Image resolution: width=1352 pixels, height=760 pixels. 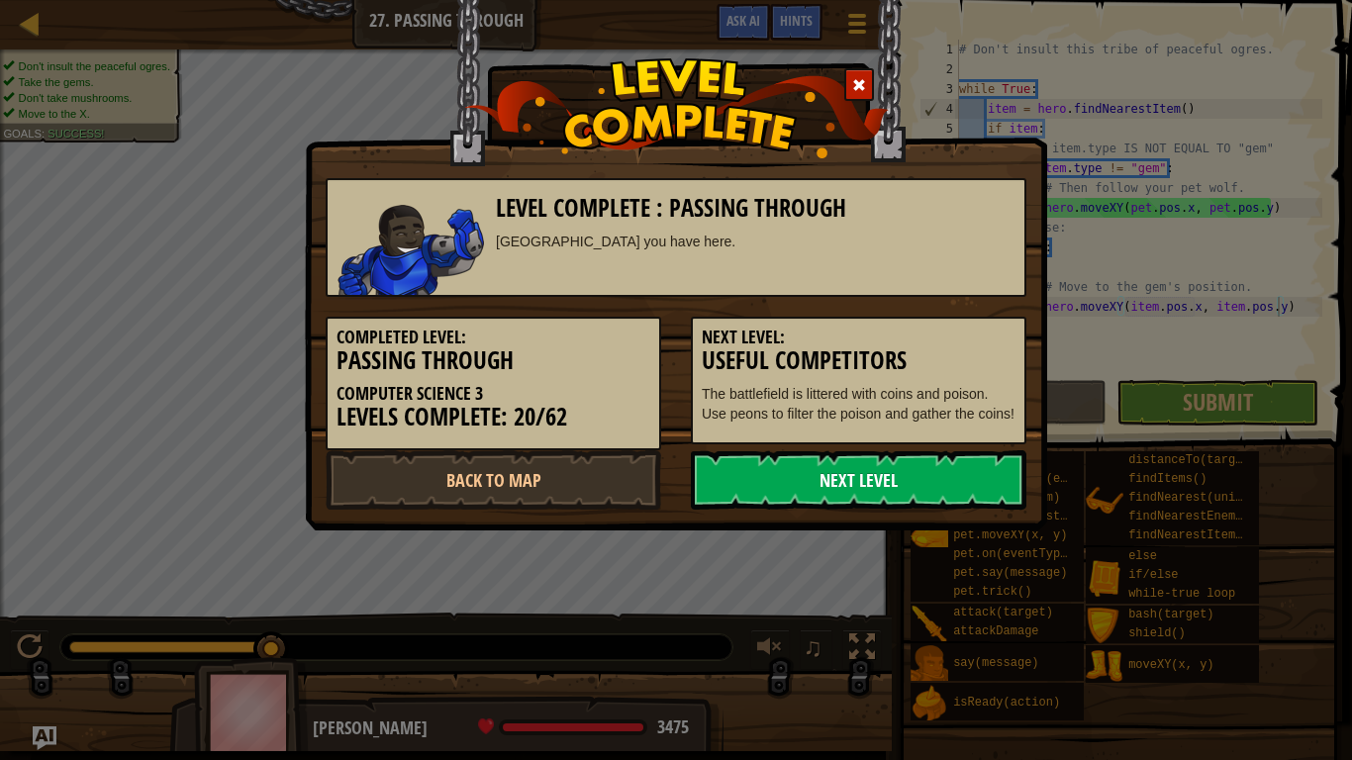 What do you see at coordinates (411, 249) in the screenshot?
I see `img: stalwart.png` at bounding box center [411, 249].